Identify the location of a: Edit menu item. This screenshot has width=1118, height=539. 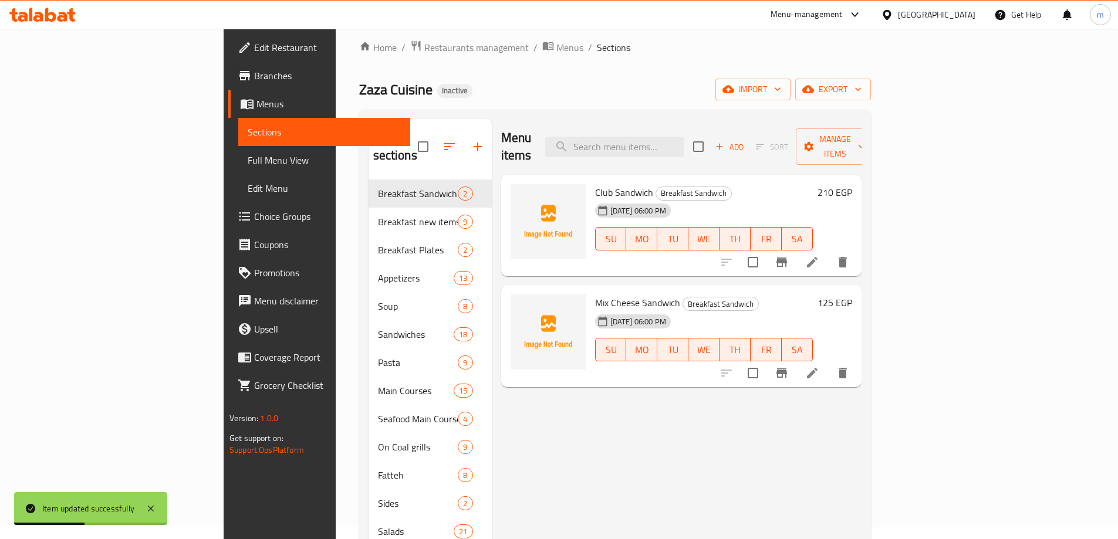
(812, 373).